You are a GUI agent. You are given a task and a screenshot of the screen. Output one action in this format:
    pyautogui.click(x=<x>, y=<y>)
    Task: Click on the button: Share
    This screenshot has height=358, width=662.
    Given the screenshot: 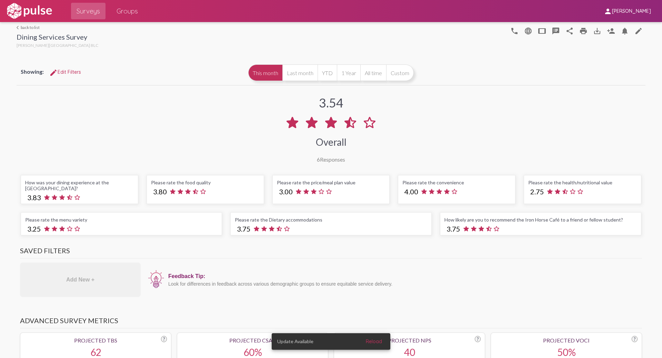 What is the action you would take?
    pyautogui.click(x=570, y=31)
    